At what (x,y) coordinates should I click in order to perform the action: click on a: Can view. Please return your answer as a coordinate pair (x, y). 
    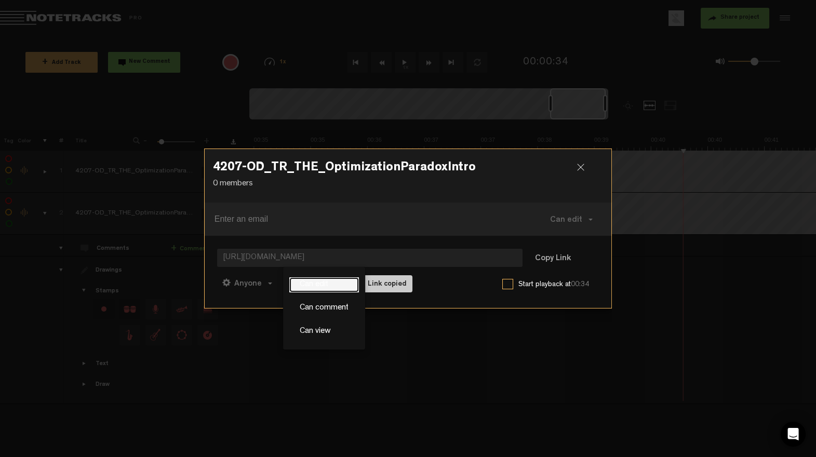
    Looking at the image, I should click on (324, 331).